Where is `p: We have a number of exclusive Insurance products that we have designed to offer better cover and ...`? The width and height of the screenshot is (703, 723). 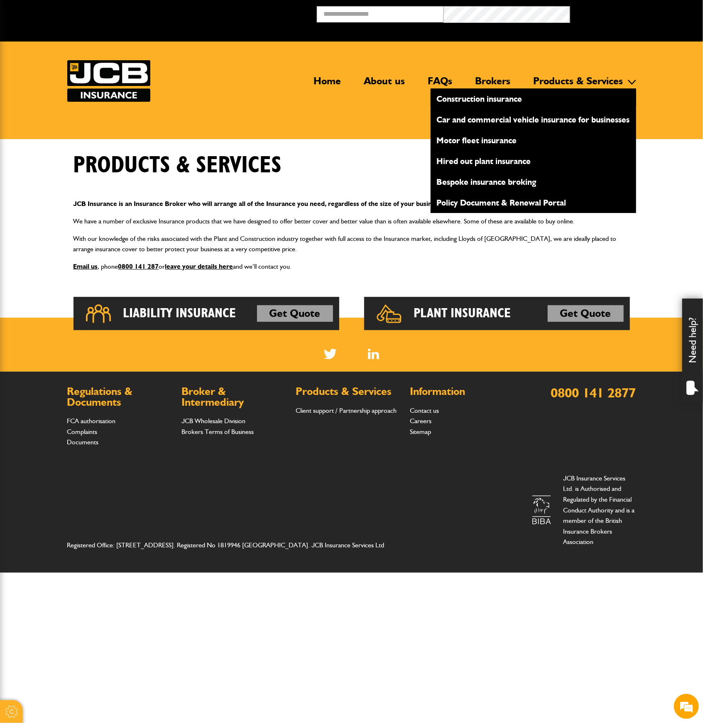
p: We have a number of exclusive Insurance products that we have designed to offer better cover and ... is located at coordinates (352, 221).